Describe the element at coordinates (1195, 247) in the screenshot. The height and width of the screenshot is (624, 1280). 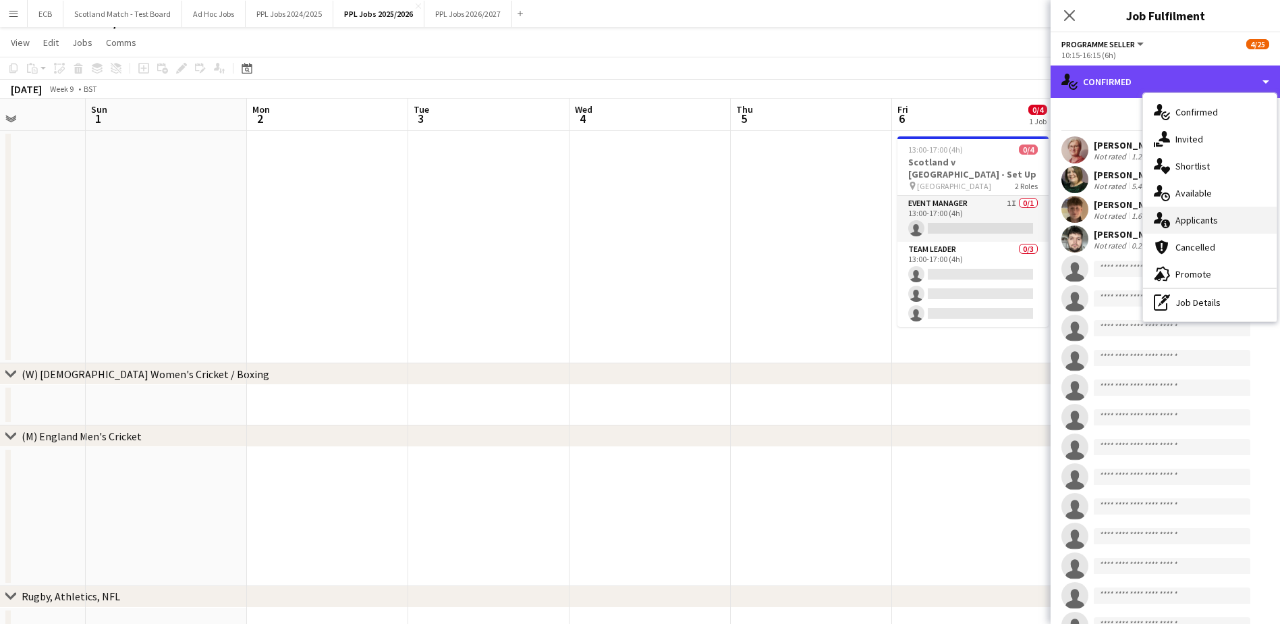
I see `span: Cancelled` at that location.